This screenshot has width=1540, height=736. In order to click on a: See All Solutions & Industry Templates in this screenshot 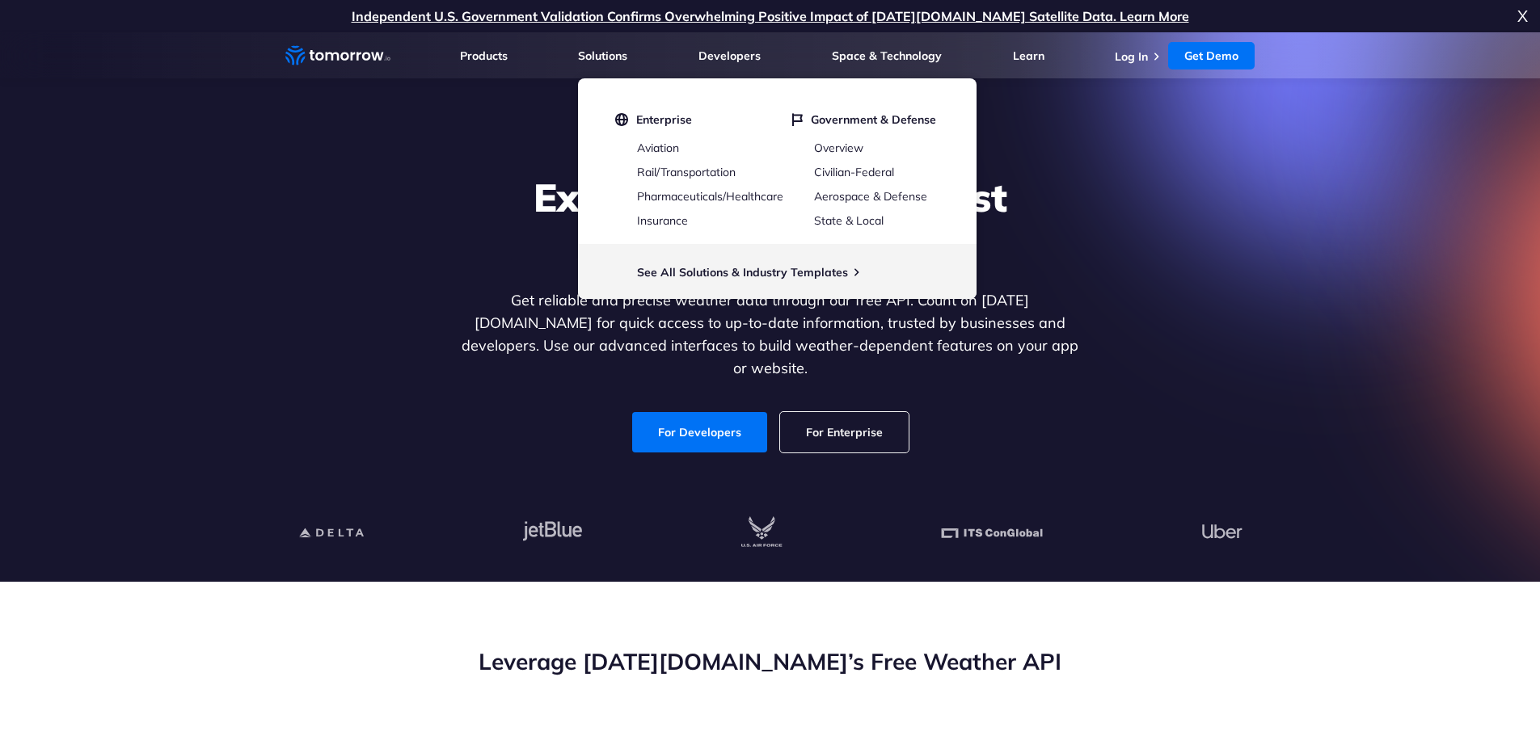, I will do `click(742, 272)`.